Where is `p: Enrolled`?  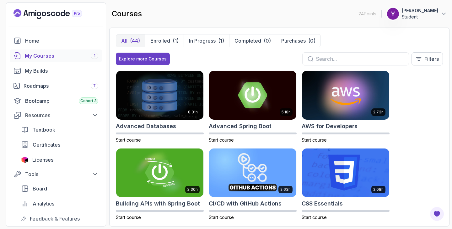 p: Enrolled is located at coordinates (160, 41).